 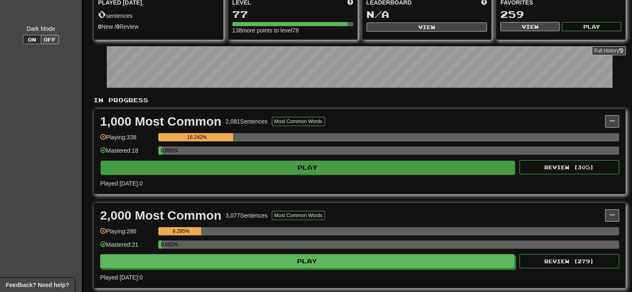 What do you see at coordinates (127, 247) in the screenshot?
I see `div: Mastered: 21` at bounding box center [127, 247].